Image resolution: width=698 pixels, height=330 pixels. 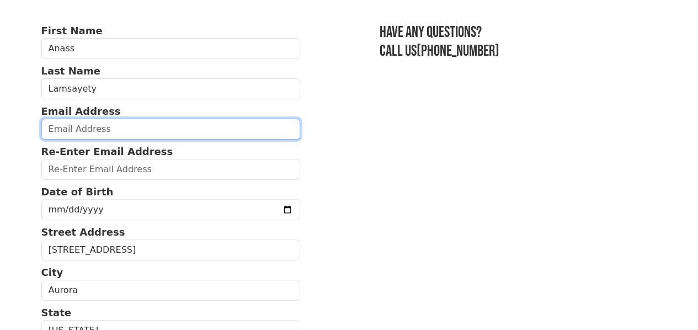 I want to click on input: Re-Enter Email Address, so click(x=171, y=169).